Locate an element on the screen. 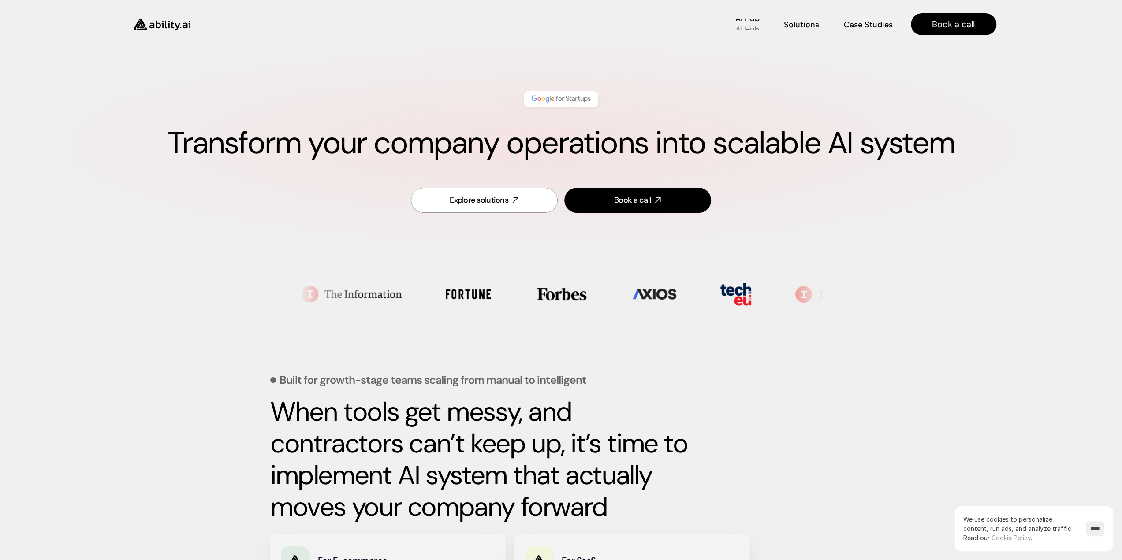 The image size is (1122, 560). nav: Main navigation is located at coordinates (600, 24).